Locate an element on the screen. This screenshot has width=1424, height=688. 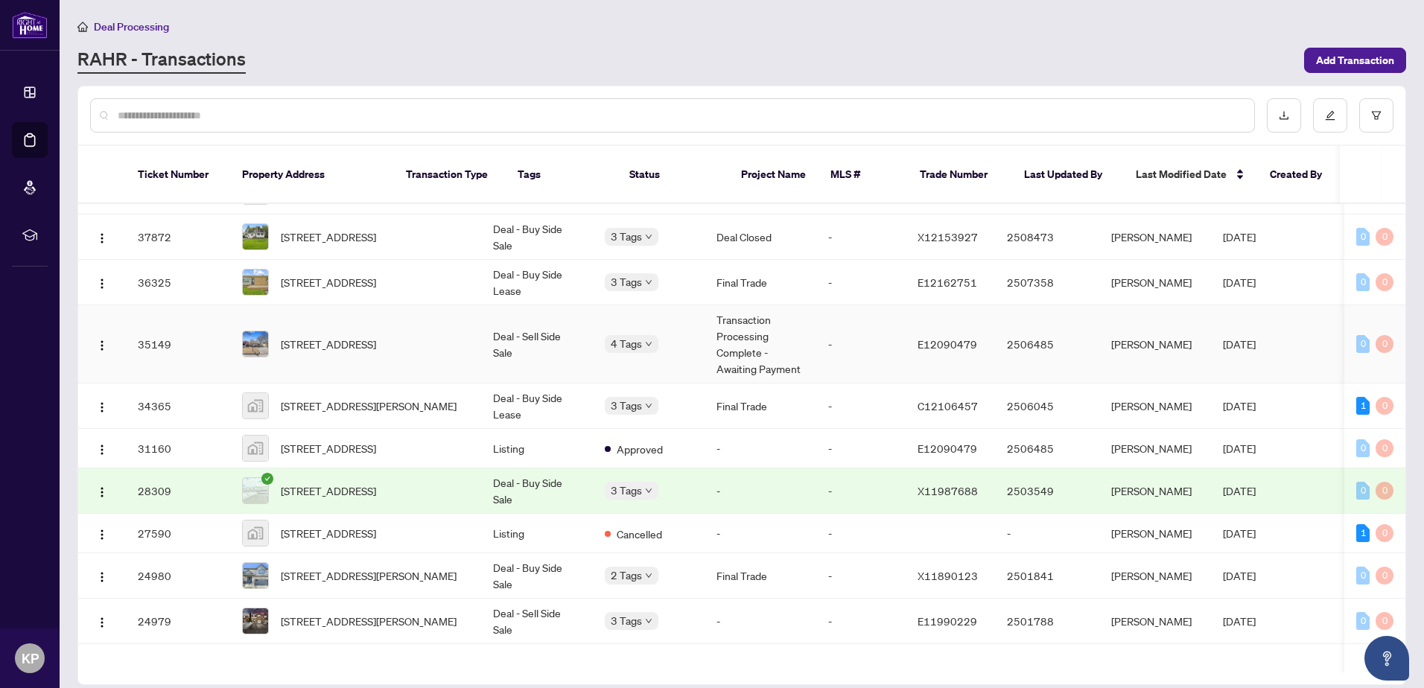
span: E12162751 is located at coordinates (947, 282).